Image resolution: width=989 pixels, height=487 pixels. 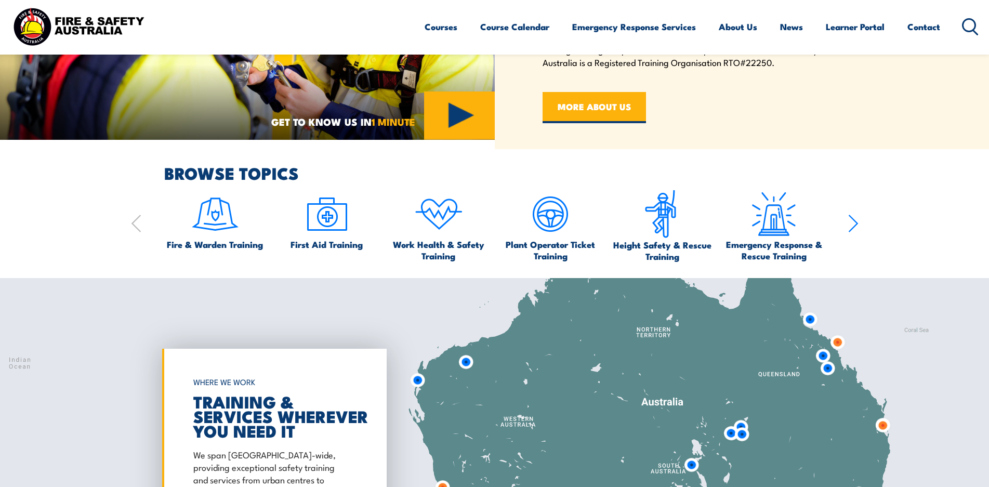 What do you see at coordinates (439, 214) in the screenshot?
I see `img: icon-4` at bounding box center [439, 214].